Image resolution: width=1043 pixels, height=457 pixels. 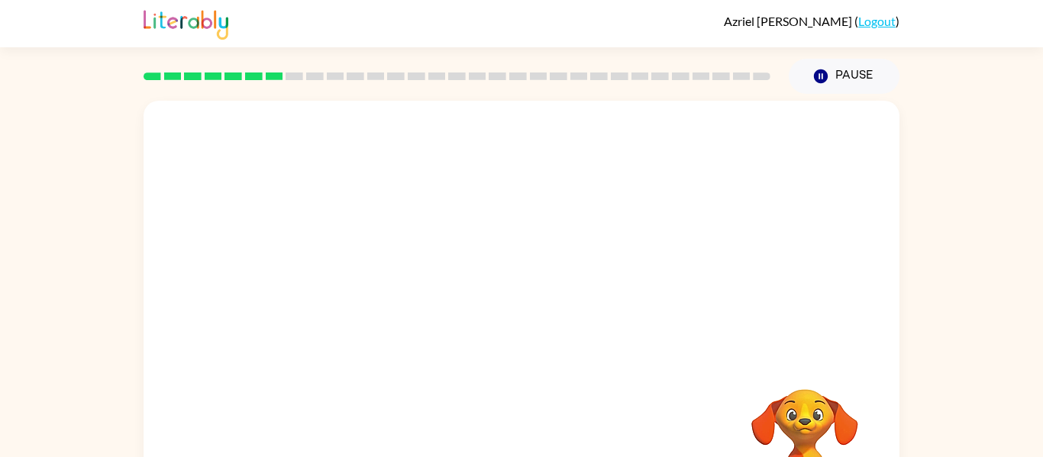 What do you see at coordinates (844, 76) in the screenshot?
I see `button: Pause` at bounding box center [844, 76].